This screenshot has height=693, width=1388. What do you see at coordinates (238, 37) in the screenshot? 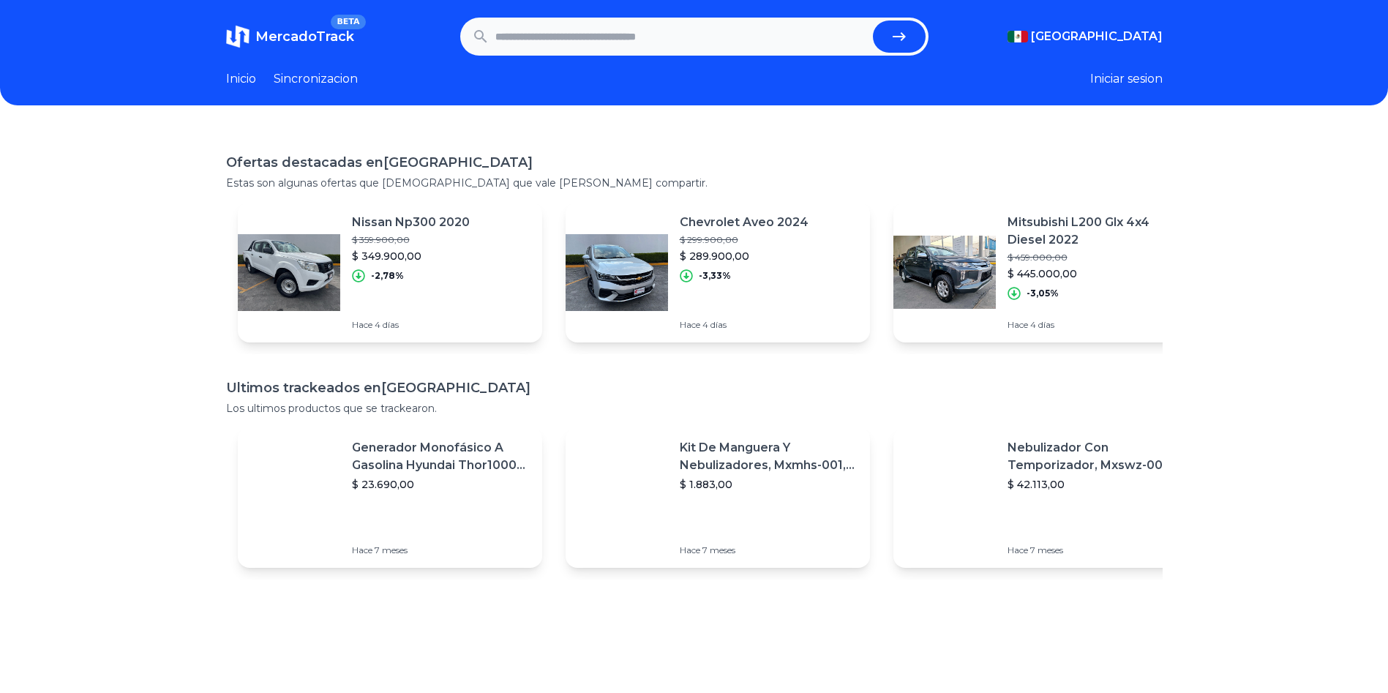
I see `img: MercadoTrack` at bounding box center [238, 37].